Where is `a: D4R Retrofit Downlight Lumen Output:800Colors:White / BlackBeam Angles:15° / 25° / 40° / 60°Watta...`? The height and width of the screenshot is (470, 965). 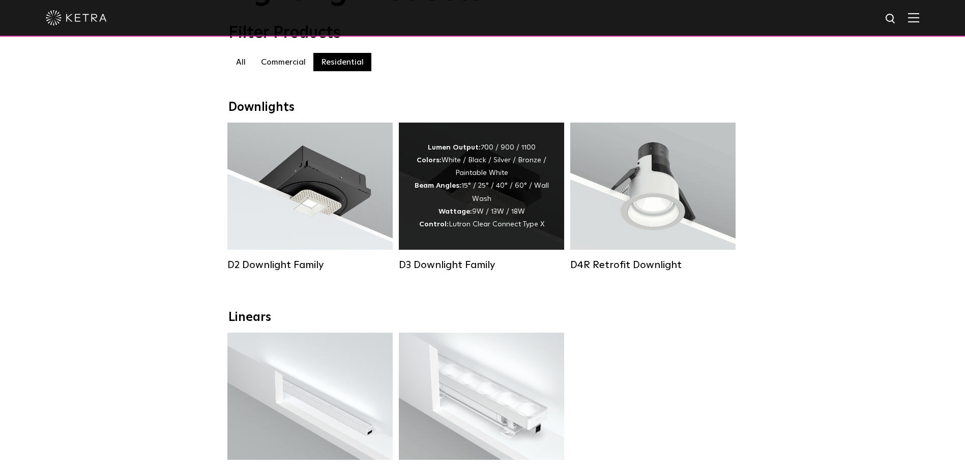
a: D4R Retrofit Downlight Lumen Output:800Colors:White / BlackBeam Angles:15° / 25° / 40° / 60°Watta... is located at coordinates (653, 199).